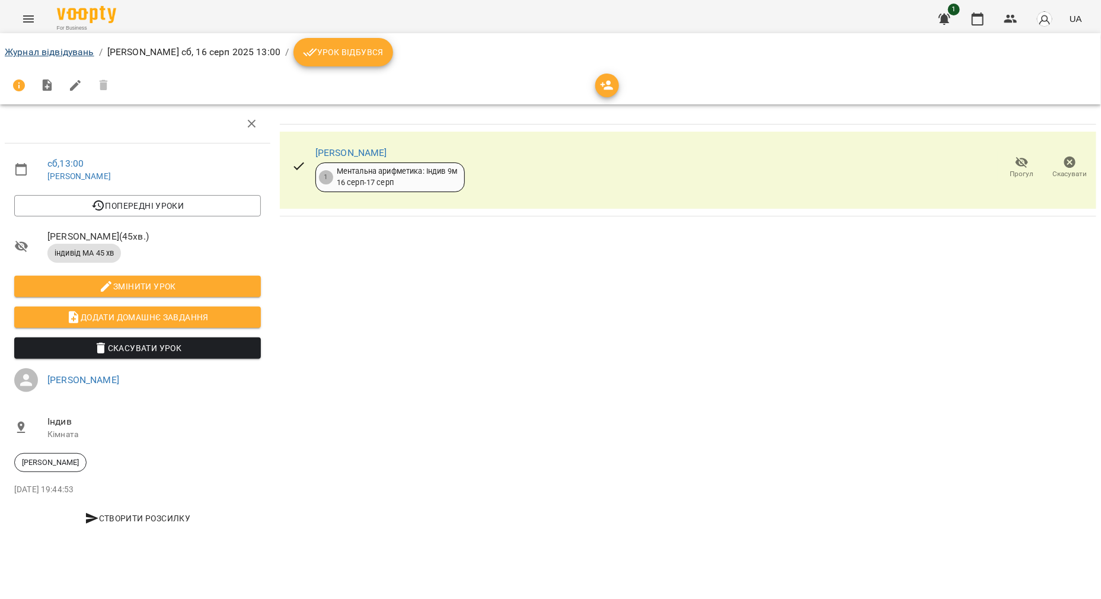 The width and height of the screenshot is (1101, 599). What do you see at coordinates (326, 177) in the screenshot?
I see `div: 1` at bounding box center [326, 177].